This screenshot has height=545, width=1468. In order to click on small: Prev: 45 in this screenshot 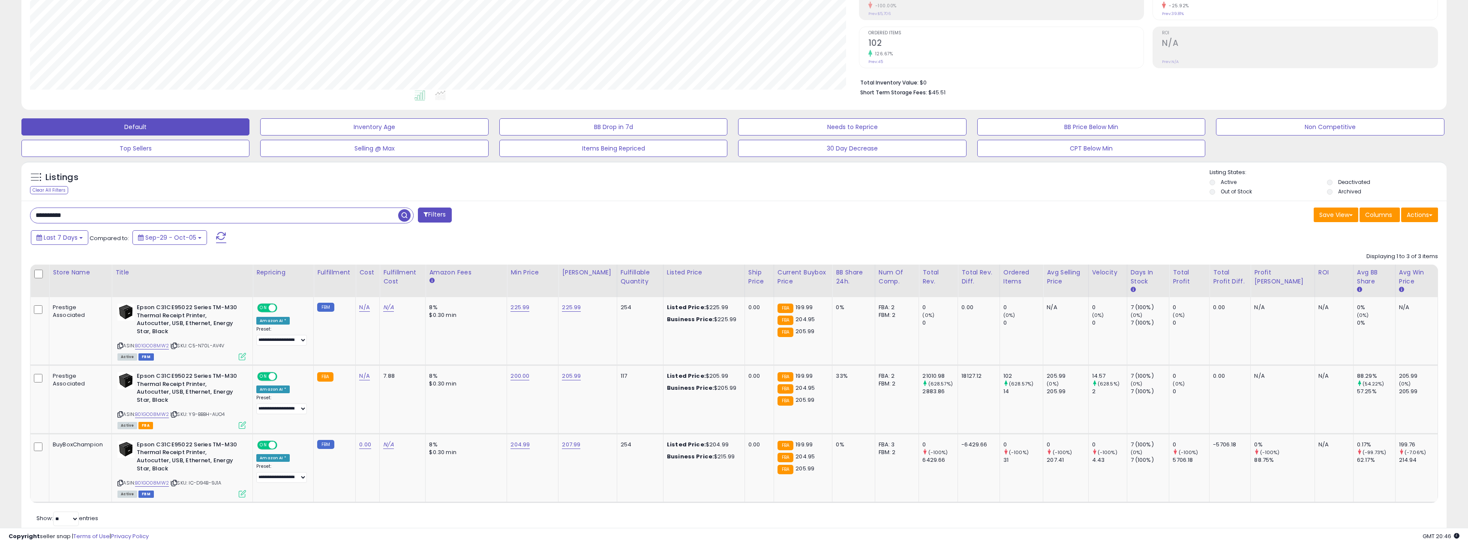, I will do `click(876, 62)`.